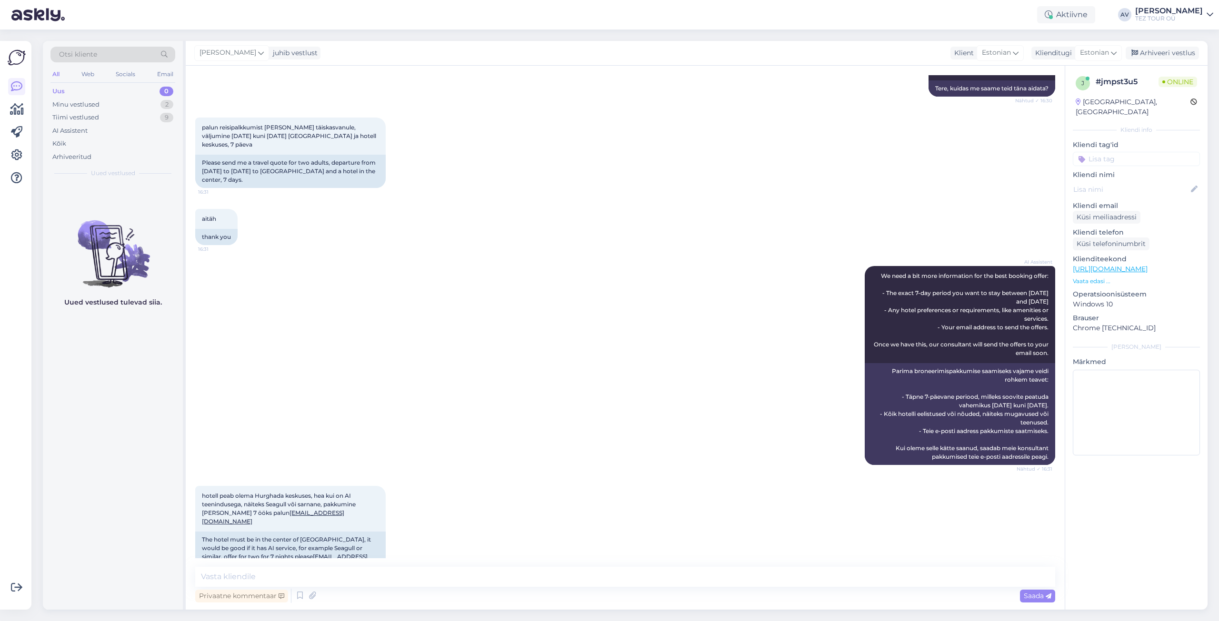 This screenshot has width=1219, height=621. Describe the element at coordinates (1083, 83) in the screenshot. I see `span: j` at that location.